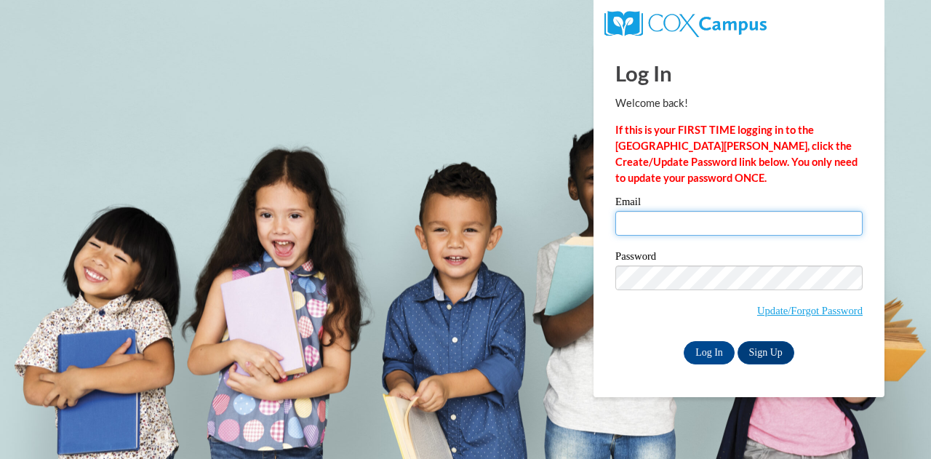  I want to click on a: Sign Up, so click(765, 353).